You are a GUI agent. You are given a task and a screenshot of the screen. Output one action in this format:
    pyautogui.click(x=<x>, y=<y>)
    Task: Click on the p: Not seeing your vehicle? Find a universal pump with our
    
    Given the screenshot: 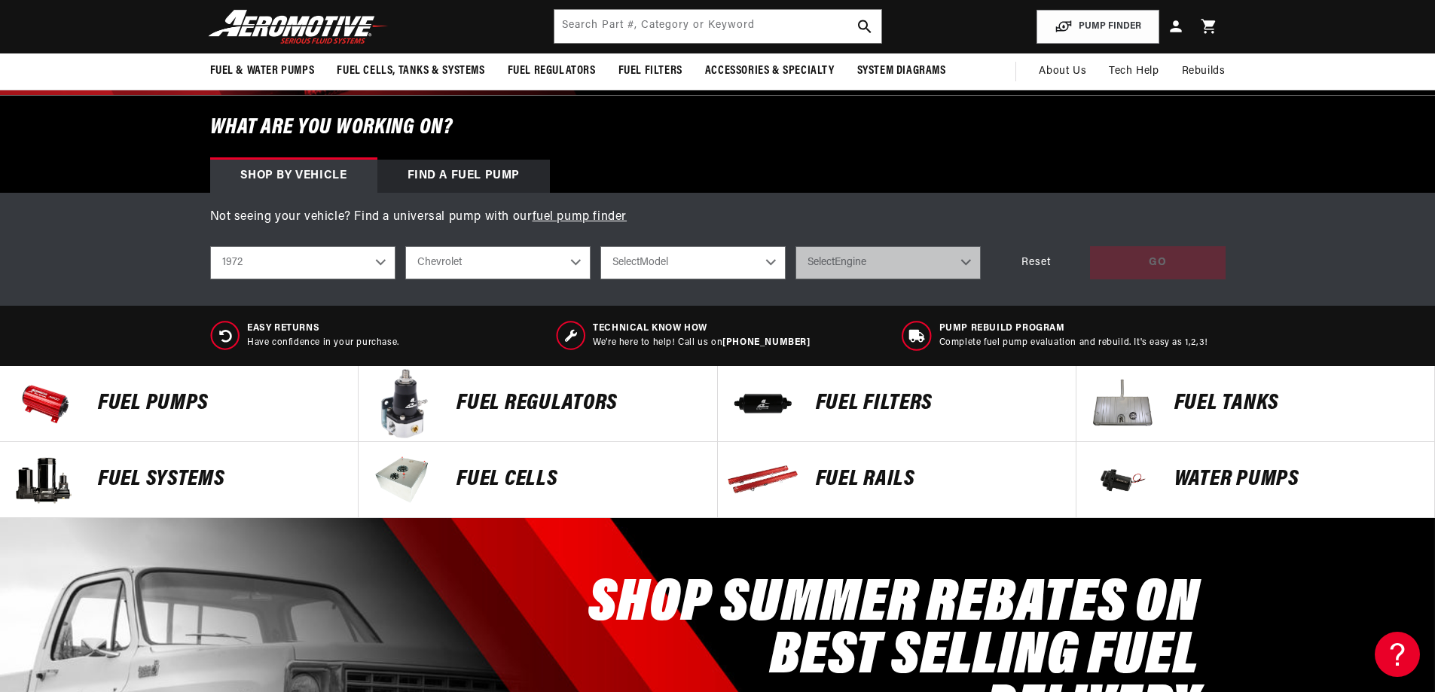 What is the action you would take?
    pyautogui.click(x=718, y=218)
    